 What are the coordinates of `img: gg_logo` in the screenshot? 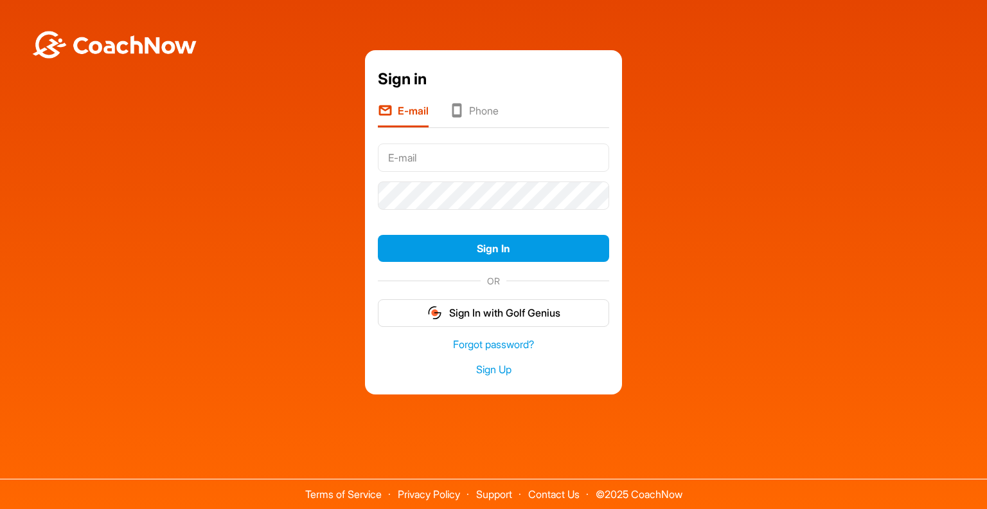 It's located at (435, 312).